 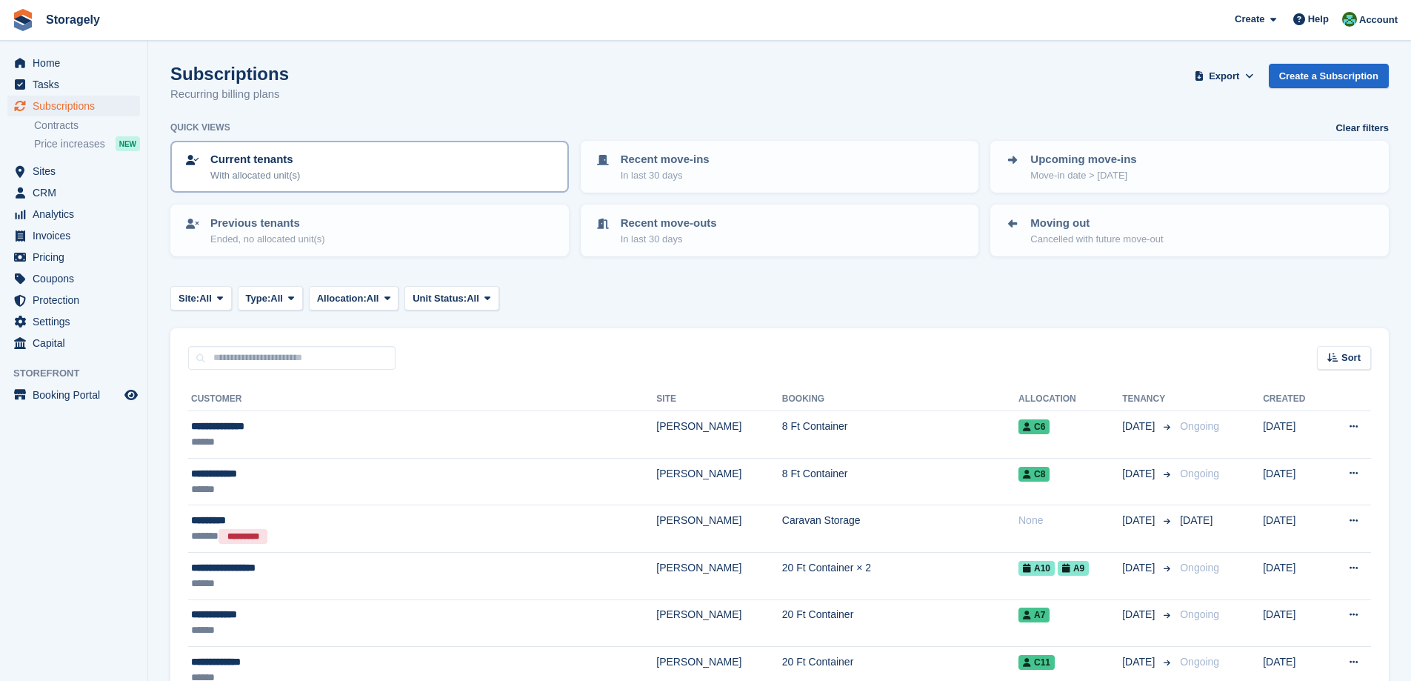 I want to click on span: A7, so click(x=1034, y=615).